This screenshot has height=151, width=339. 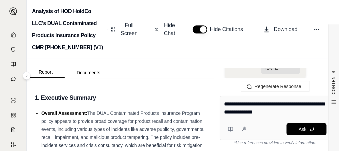 I want to click on span: Full Screen, so click(x=129, y=29).